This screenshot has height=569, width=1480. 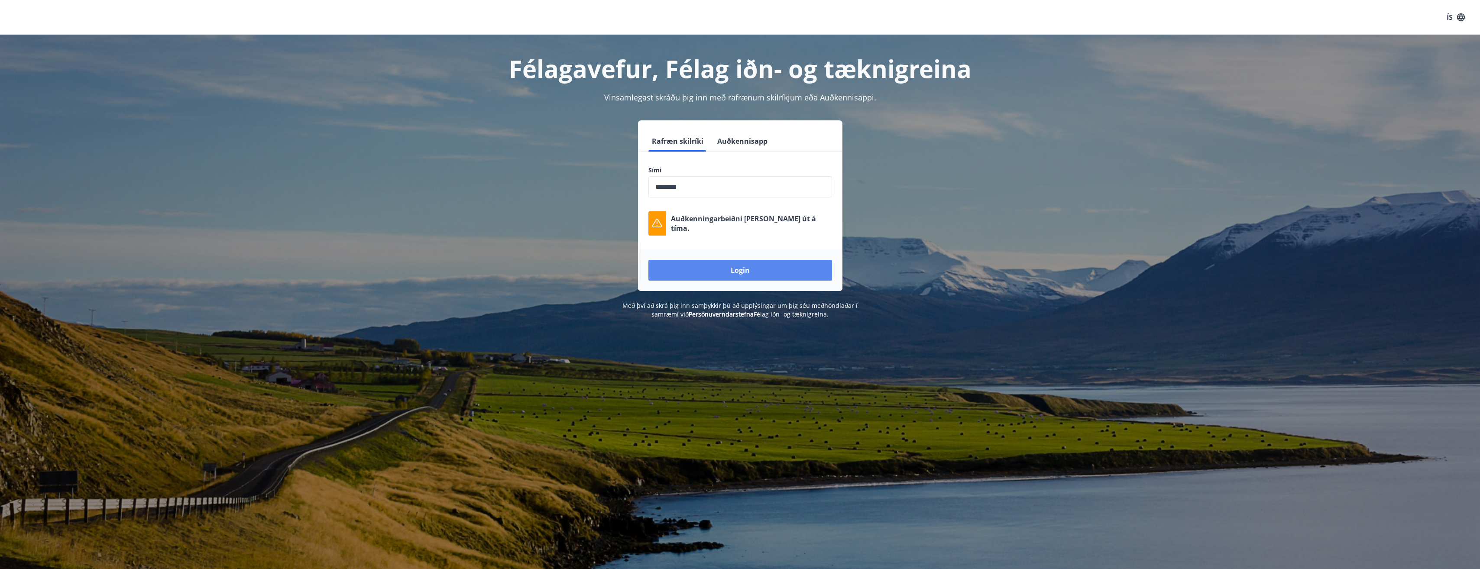 I want to click on button: Rafræn skilríki, so click(x=678, y=141).